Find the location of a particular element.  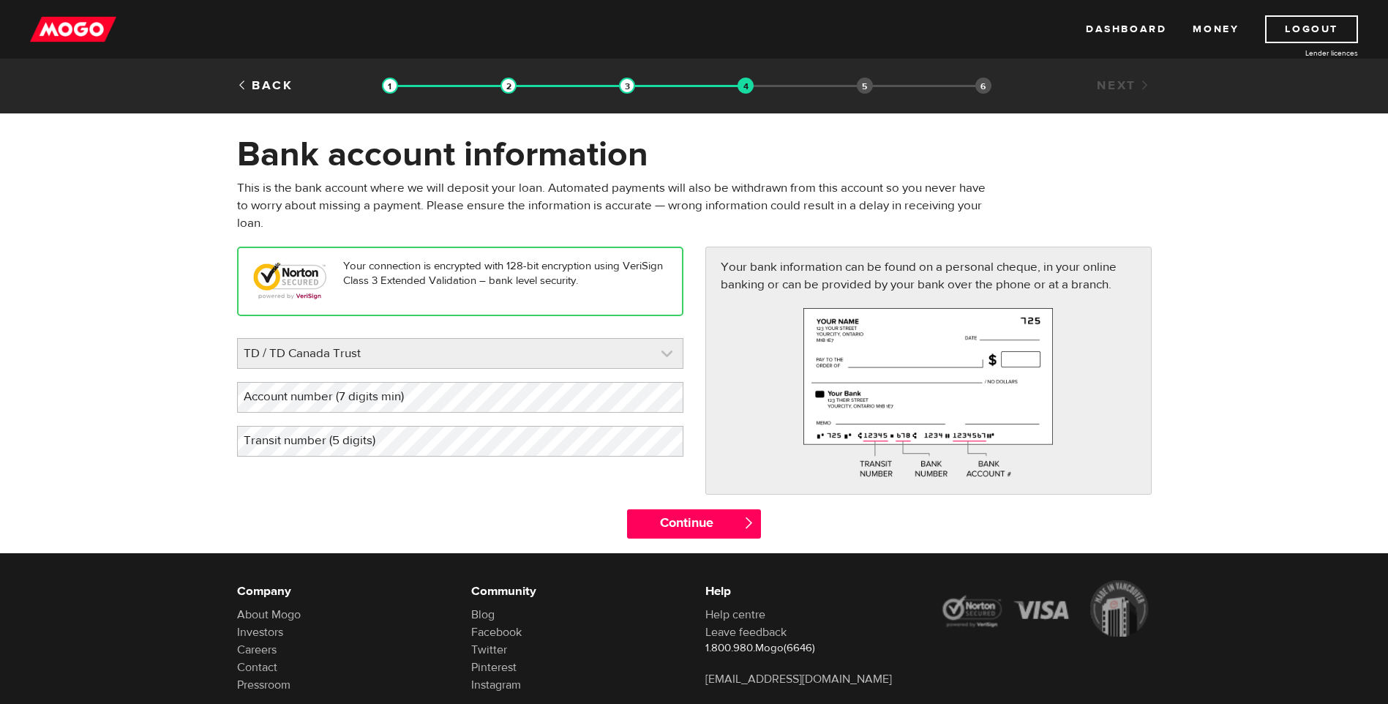

label: Transit number (5 digits) is located at coordinates (321, 440).